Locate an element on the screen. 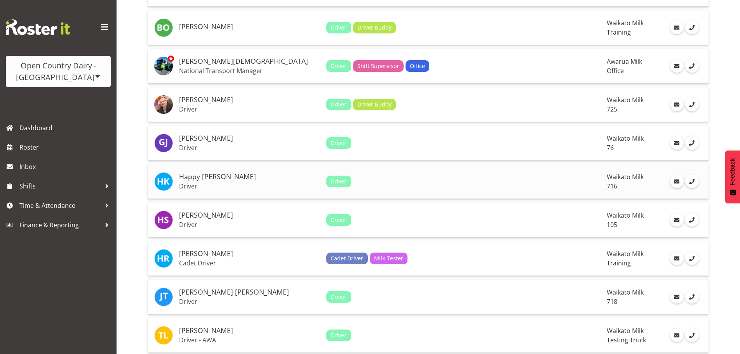 The image size is (740, 354). span: Shifts is located at coordinates (60, 186).